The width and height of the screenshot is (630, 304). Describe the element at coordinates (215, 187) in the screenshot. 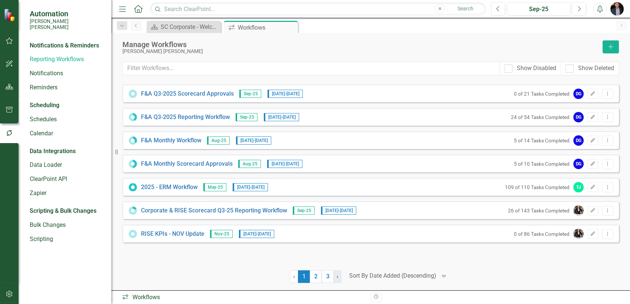

I see `span: May-25` at that location.